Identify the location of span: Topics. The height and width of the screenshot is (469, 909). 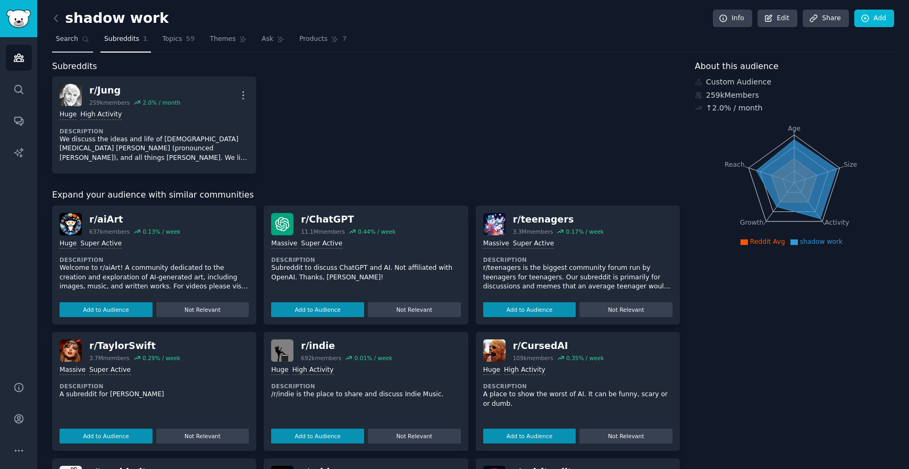
(172, 39).